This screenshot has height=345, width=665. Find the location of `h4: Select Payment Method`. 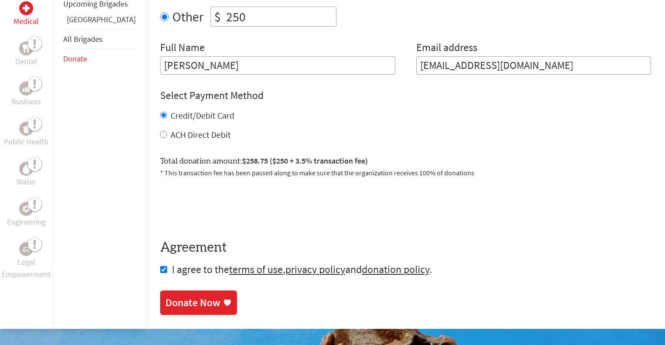

h4: Select Payment Method is located at coordinates (405, 96).